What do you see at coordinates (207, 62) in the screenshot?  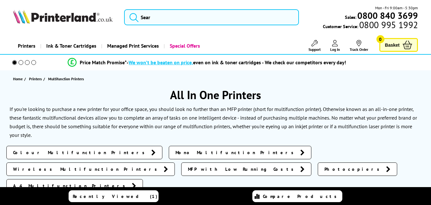 I see `li: modal_Promise` at bounding box center [207, 62].